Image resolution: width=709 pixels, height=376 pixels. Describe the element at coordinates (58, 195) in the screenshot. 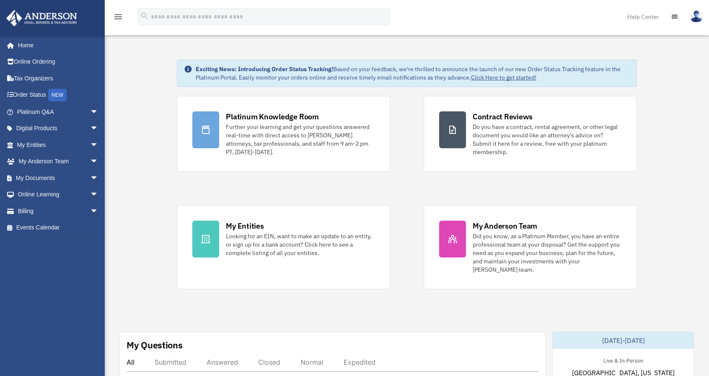

I see `a: Online Learningarrow_drop_down` at that location.